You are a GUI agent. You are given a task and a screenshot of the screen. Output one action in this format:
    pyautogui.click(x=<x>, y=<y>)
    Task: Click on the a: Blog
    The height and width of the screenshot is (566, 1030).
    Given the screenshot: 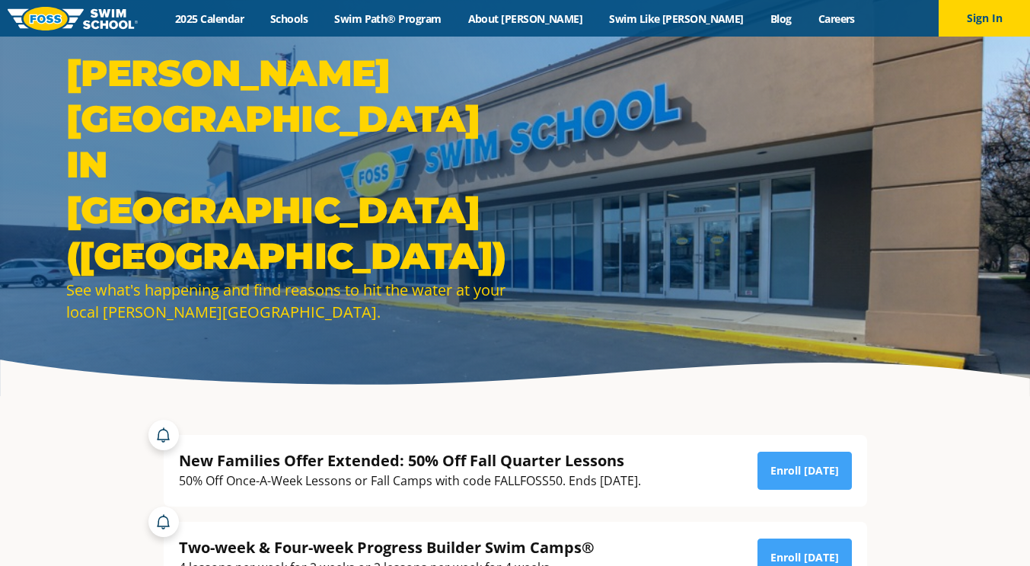 What is the action you would take?
    pyautogui.click(x=781, y=18)
    